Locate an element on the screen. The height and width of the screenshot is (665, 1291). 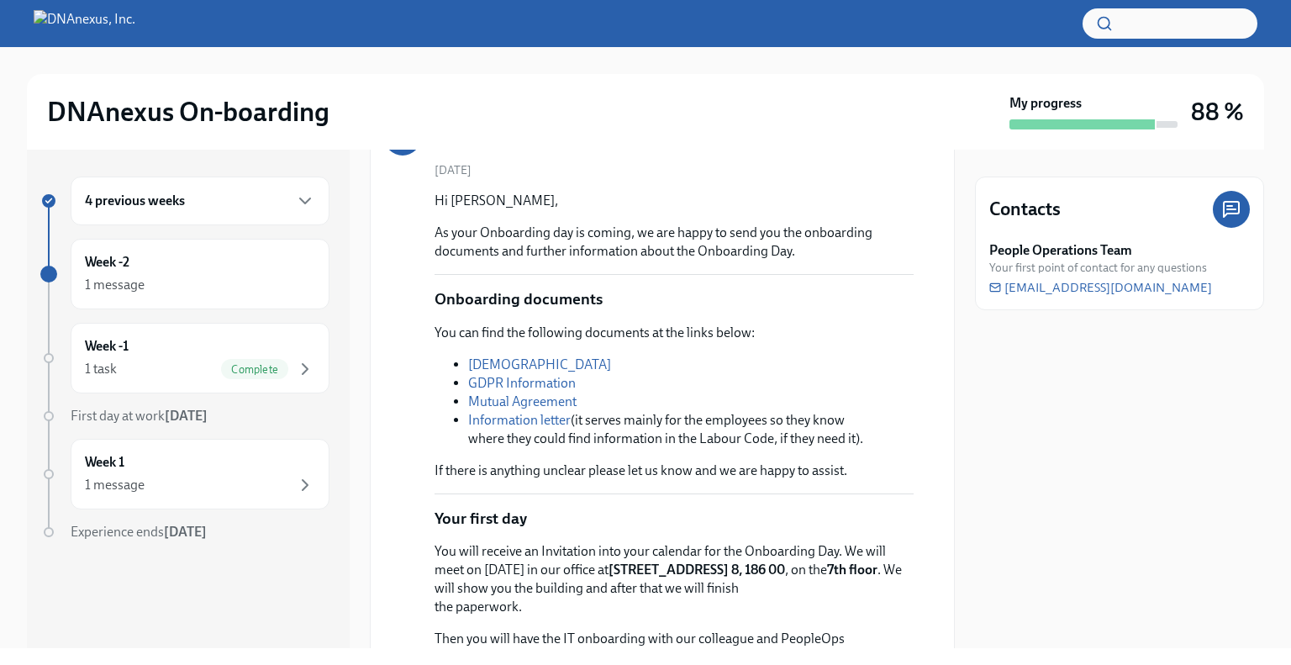
h6: Week -1 is located at coordinates (107, 346).